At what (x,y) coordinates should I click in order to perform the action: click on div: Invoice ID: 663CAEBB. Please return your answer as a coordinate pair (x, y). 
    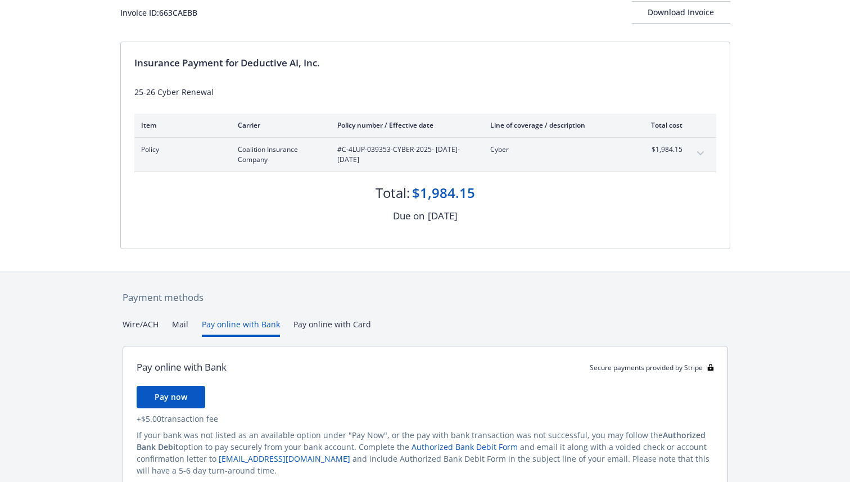
    Looking at the image, I should click on (159, 12).